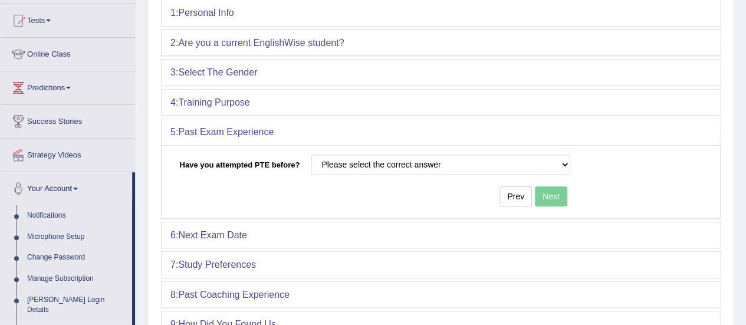 This screenshot has width=746, height=325. I want to click on b: Personal Info, so click(206, 12).